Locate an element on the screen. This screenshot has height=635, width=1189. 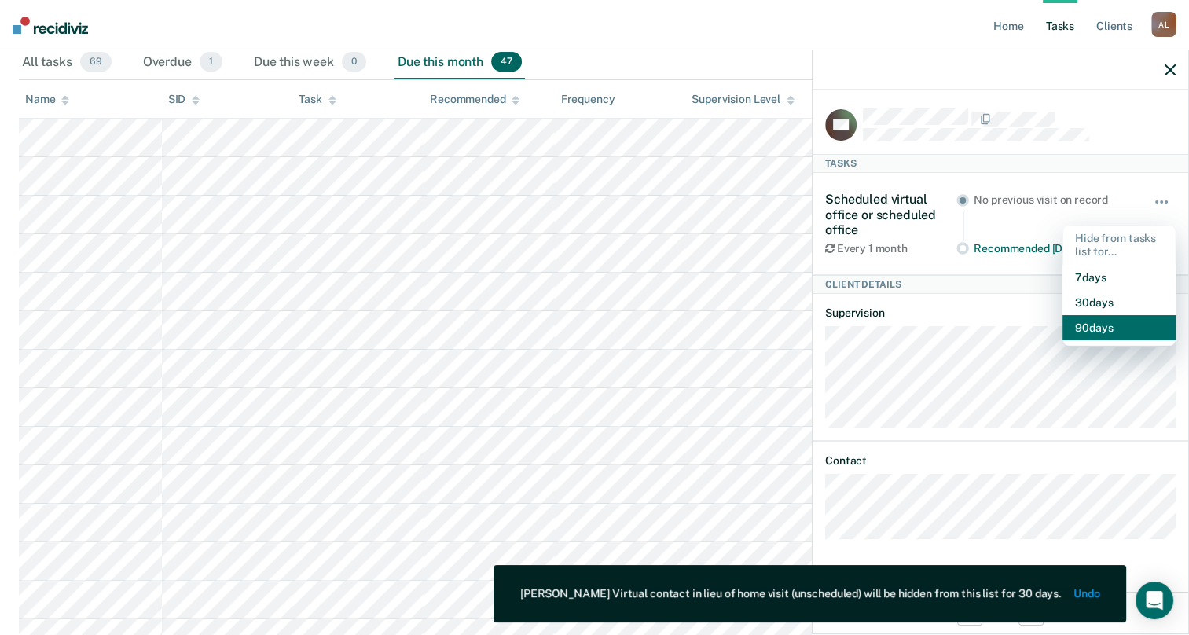
div: SID is located at coordinates (184, 99).